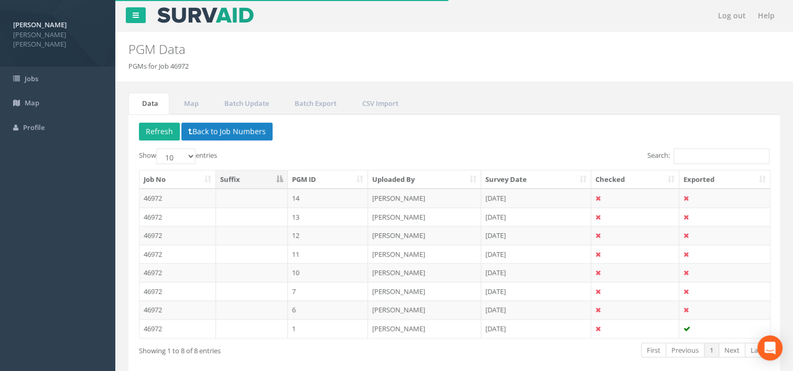 The image size is (793, 371). I want to click on td: 13, so click(328, 217).